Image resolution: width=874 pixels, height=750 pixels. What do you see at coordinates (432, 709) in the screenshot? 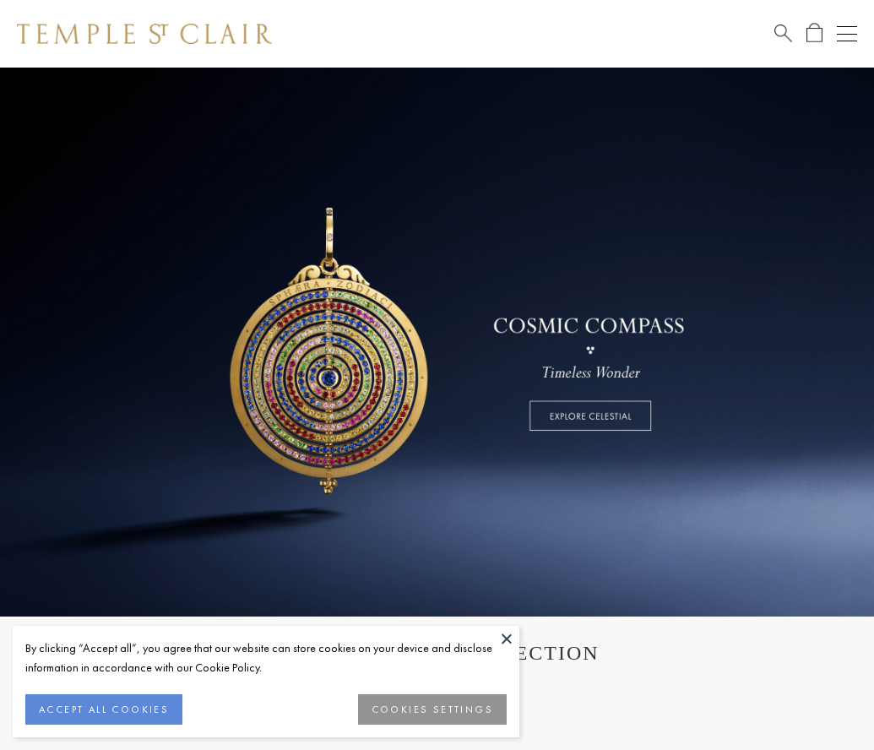
I see `button: COOKIES SETTINGS` at bounding box center [432, 709].